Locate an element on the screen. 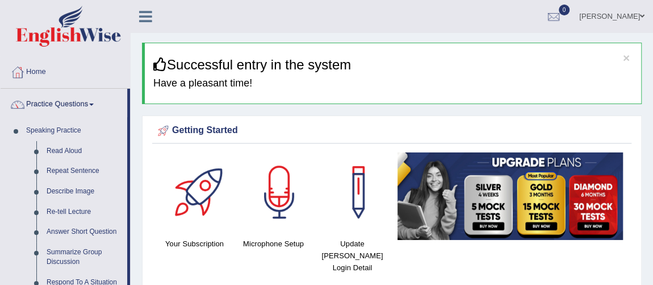 The image size is (653, 285). a: Speaking Practice is located at coordinates (74, 131).